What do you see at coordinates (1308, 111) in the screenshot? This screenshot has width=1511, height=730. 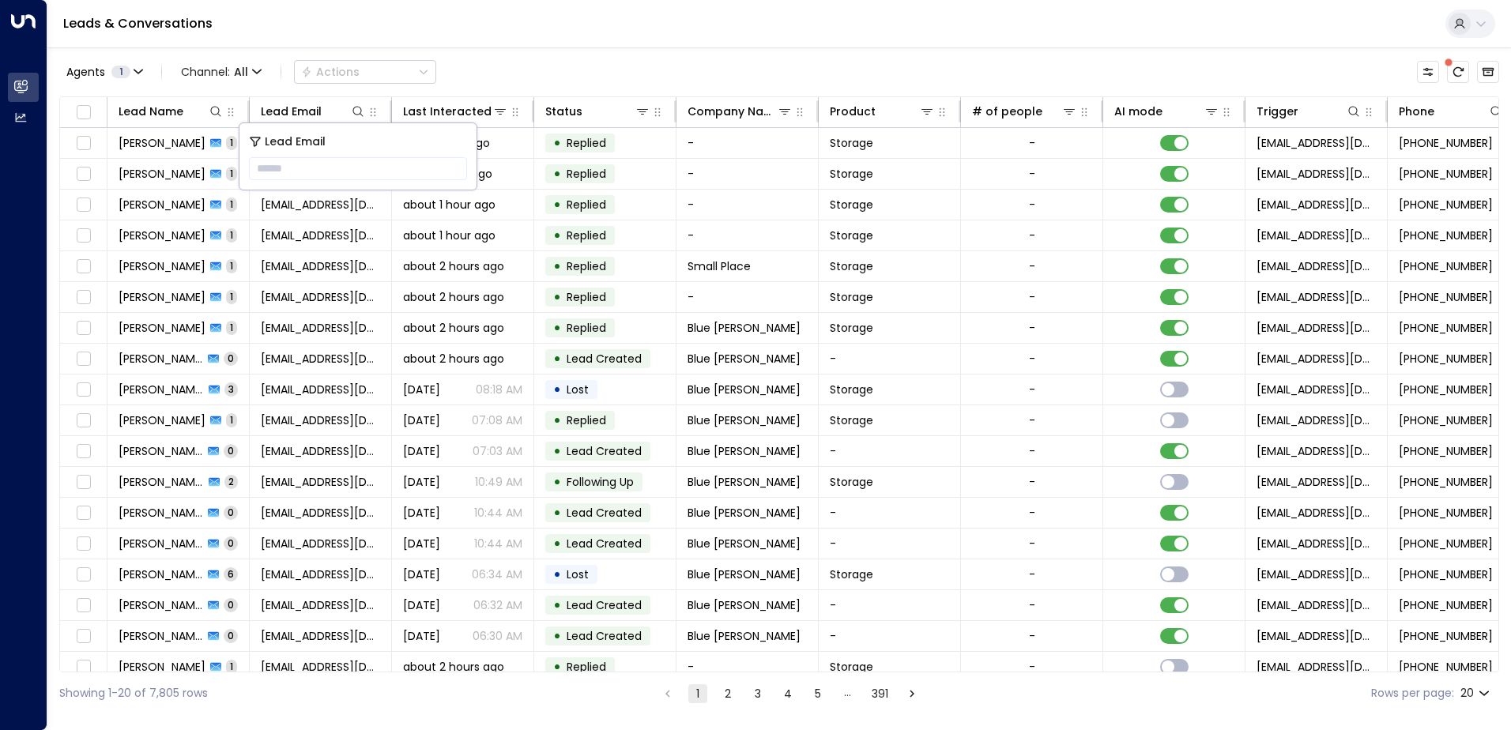 I see `div: Trigger` at bounding box center [1308, 111].